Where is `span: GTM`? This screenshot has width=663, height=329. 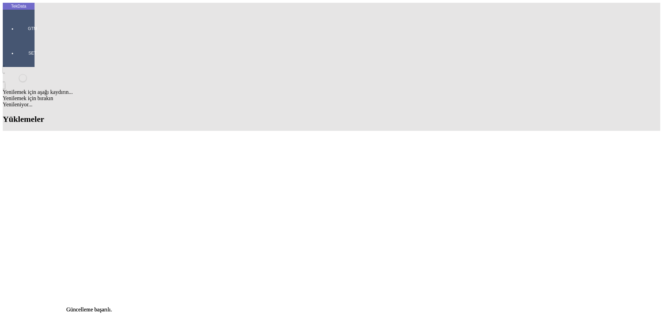 span: GTM is located at coordinates (32, 29).